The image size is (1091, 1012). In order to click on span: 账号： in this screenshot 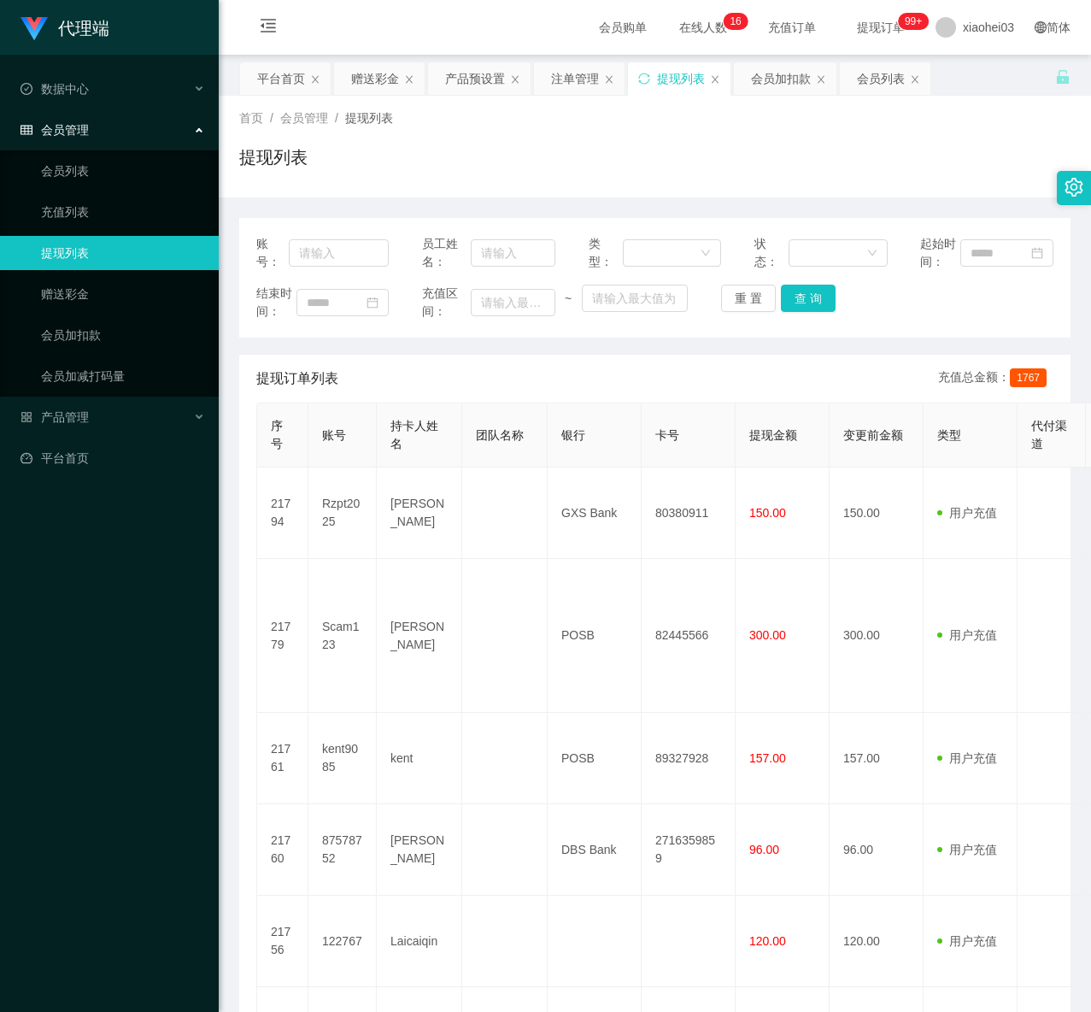, I will do `click(273, 253)`.